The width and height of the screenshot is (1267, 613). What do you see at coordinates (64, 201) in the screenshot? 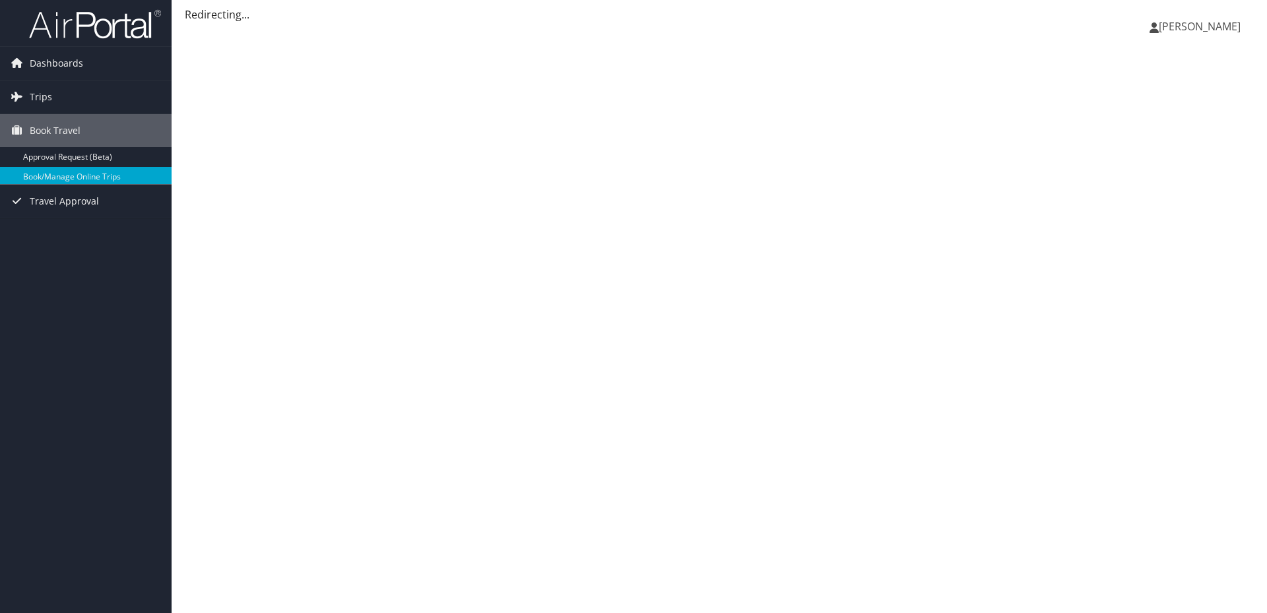
I see `span: Travel Approval` at bounding box center [64, 201].